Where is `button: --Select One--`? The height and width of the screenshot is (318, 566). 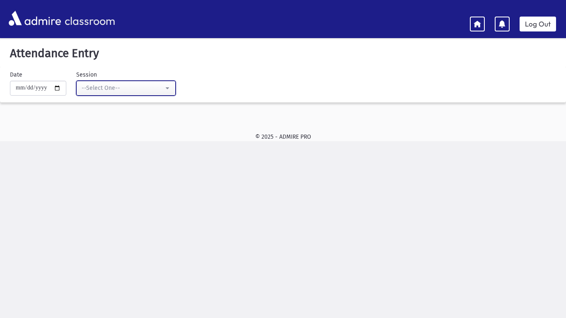 button: --Select One-- is located at coordinates (126, 88).